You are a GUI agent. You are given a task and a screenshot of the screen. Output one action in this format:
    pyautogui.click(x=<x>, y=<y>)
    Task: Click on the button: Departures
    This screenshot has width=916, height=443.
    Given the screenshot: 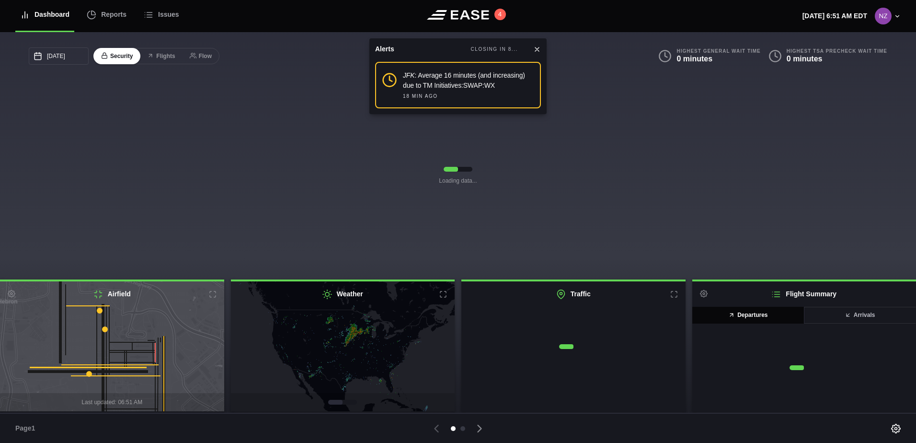 What is the action you would take?
    pyautogui.click(x=749, y=315)
    